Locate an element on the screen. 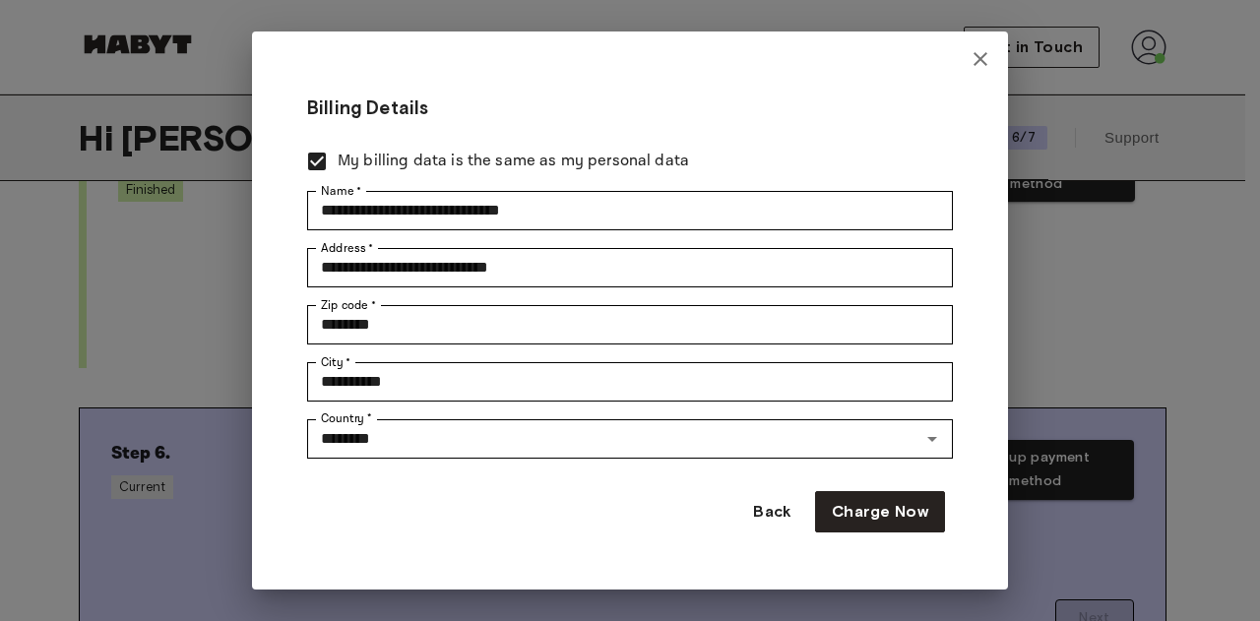  label: Country * is located at coordinates (347, 419).